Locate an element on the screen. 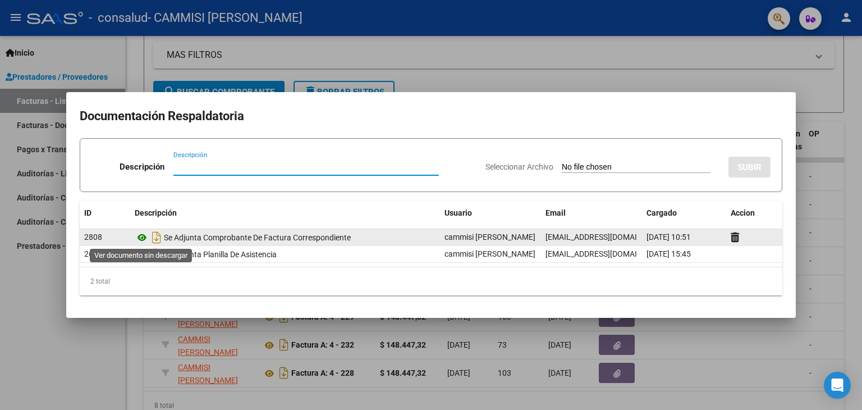  datatable-header-cell: Descripción is located at coordinates (285, 213).